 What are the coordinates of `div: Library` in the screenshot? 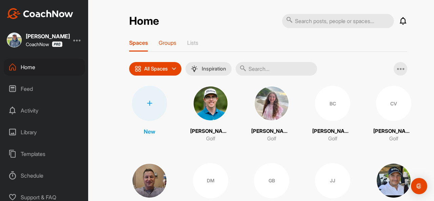 It's located at (44, 132).